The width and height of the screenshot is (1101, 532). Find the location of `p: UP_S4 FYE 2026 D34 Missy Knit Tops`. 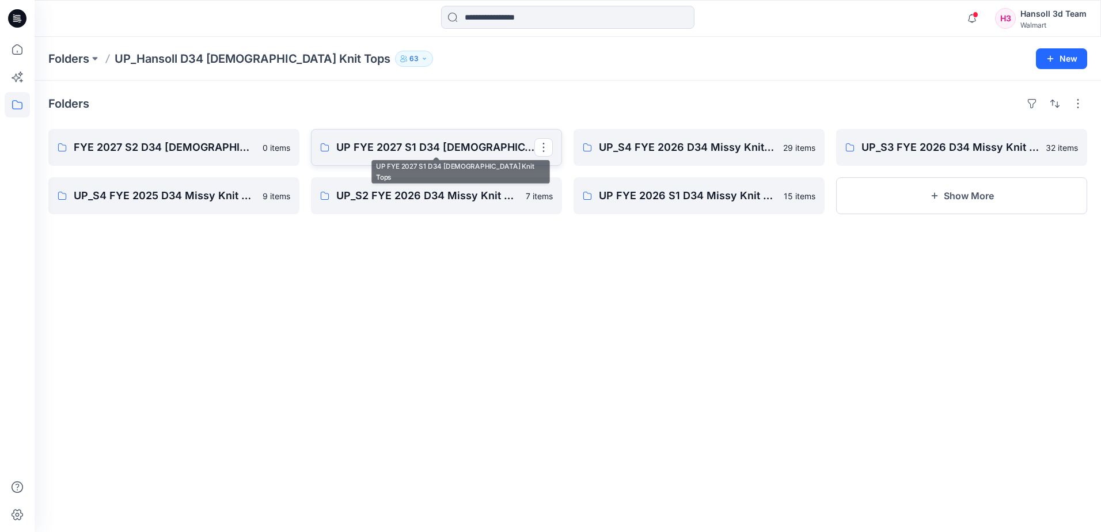

p: UP_S4 FYE 2026 D34 Missy Knit Tops is located at coordinates (688, 147).